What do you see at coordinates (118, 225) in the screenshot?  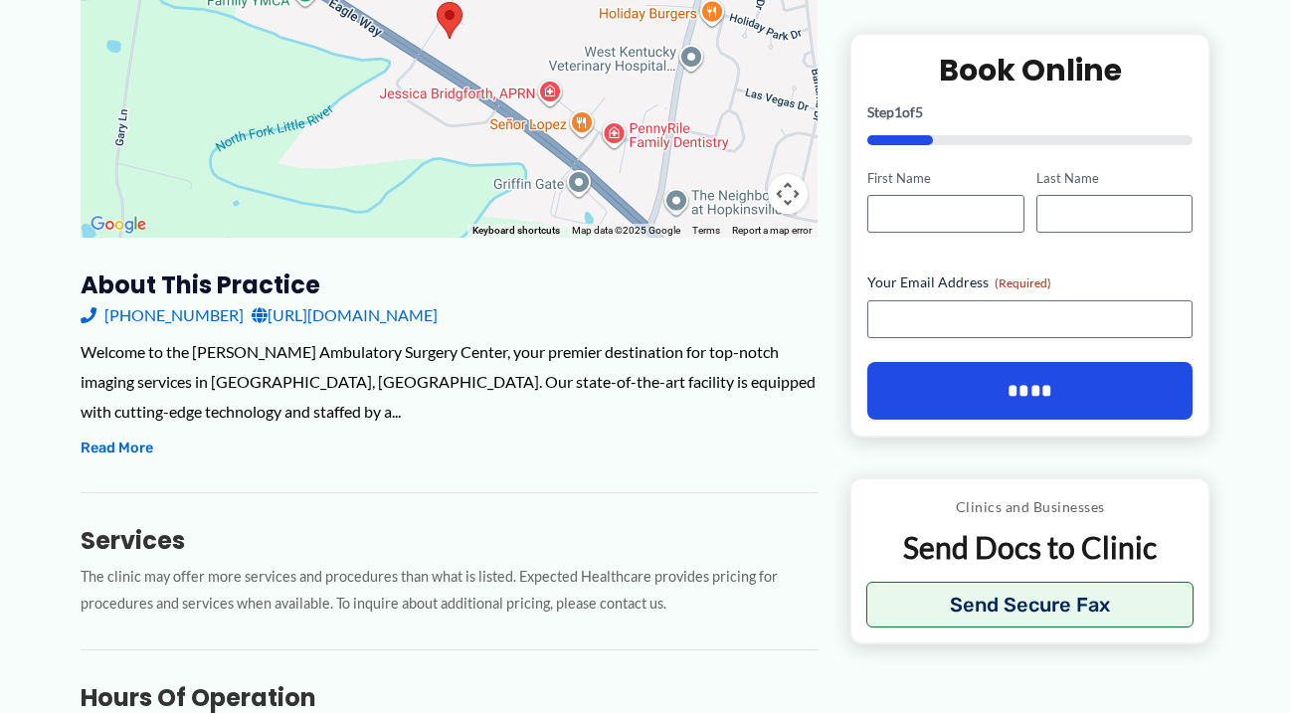 I see `img: Google` at bounding box center [118, 225].